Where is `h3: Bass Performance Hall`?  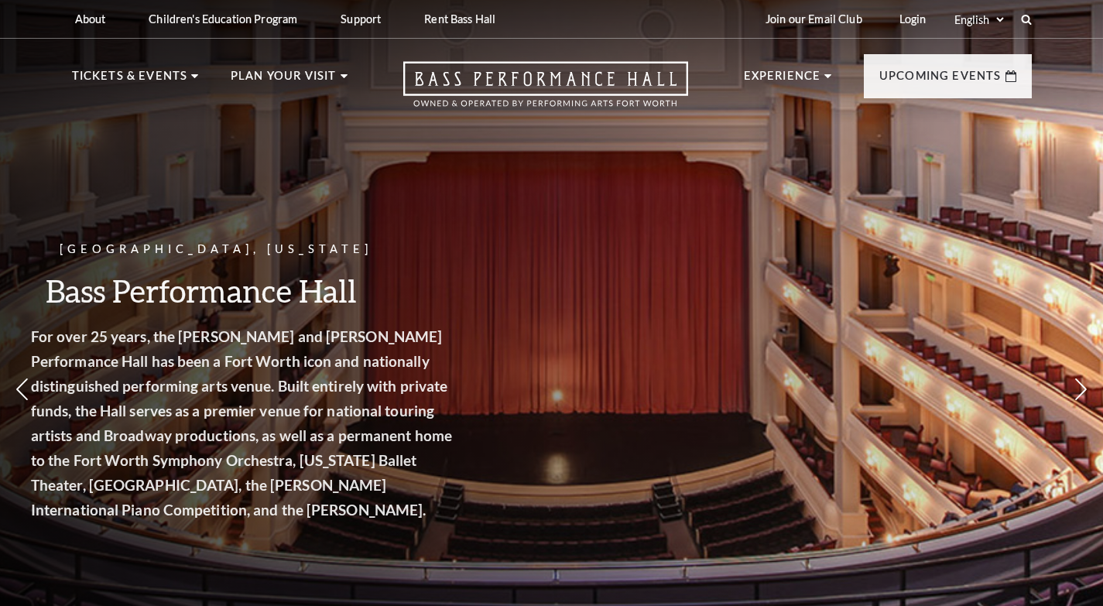 h3: Bass Performance Hall is located at coordinates (279, 290).